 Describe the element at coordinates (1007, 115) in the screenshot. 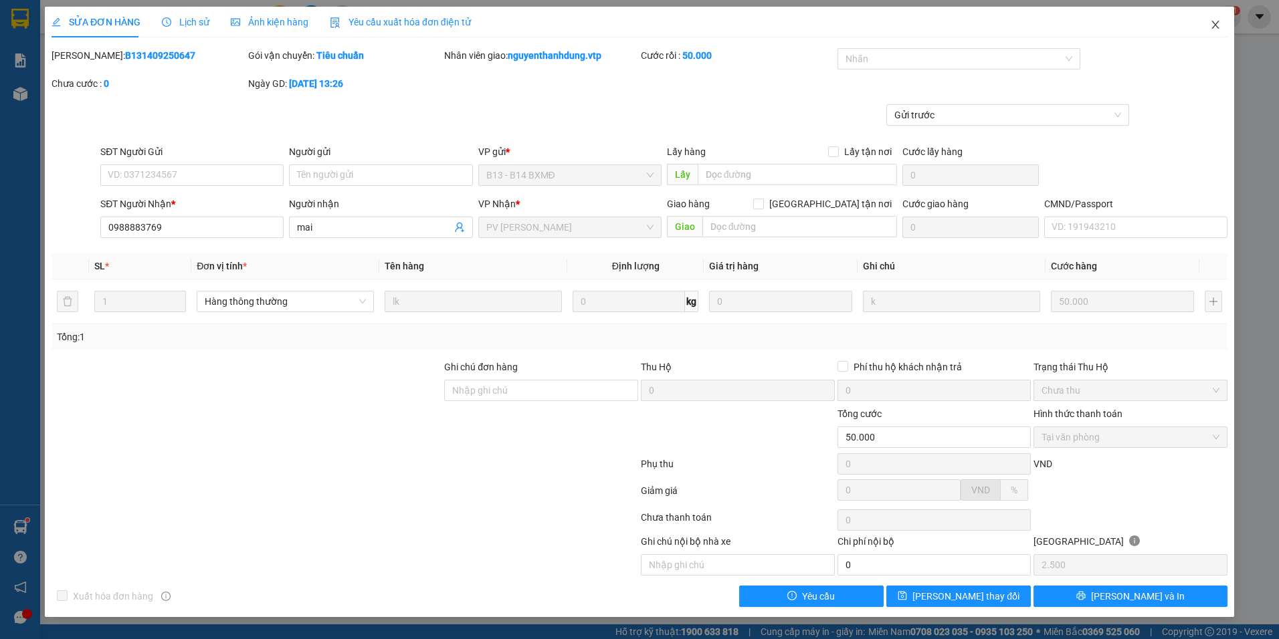

I see `span: Gửi trước` at that location.